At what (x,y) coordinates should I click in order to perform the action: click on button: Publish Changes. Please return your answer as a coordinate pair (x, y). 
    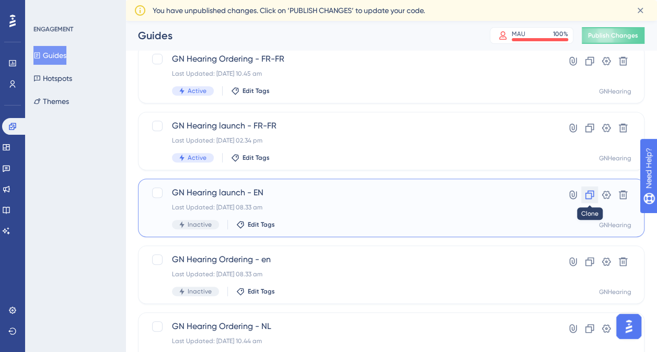
    Looking at the image, I should click on (613, 36).